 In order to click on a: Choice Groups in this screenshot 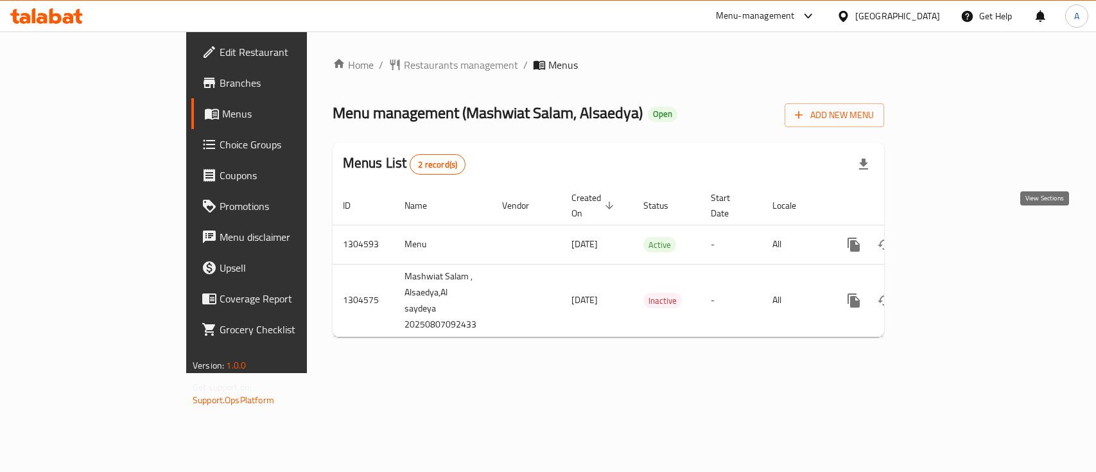, I will do `click(280, 144)`.